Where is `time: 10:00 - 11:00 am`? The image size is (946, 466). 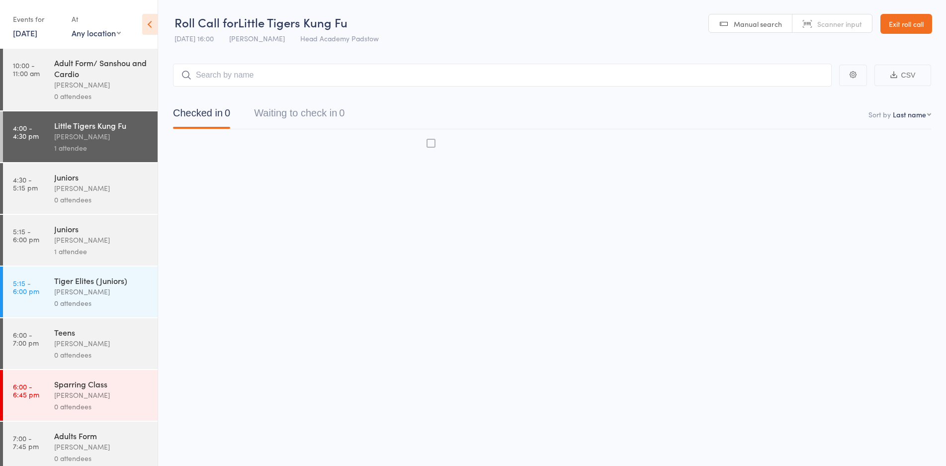 time: 10:00 - 11:00 am is located at coordinates (26, 69).